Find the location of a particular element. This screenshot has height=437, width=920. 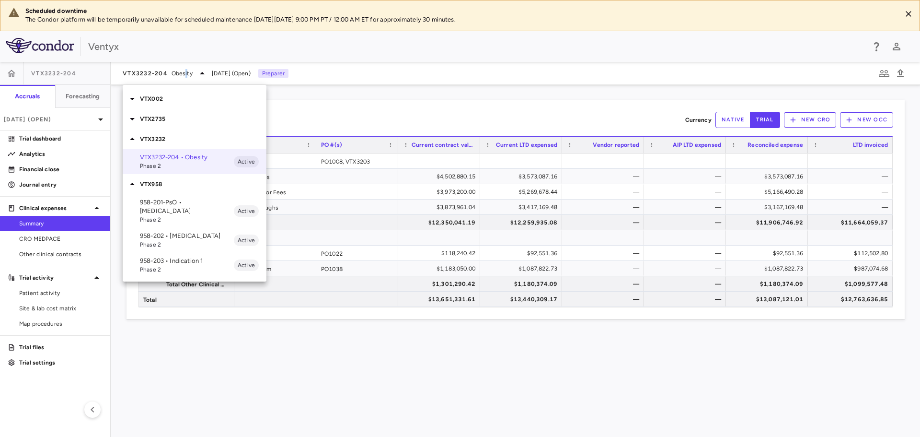

p: VTX002 is located at coordinates (203, 99).